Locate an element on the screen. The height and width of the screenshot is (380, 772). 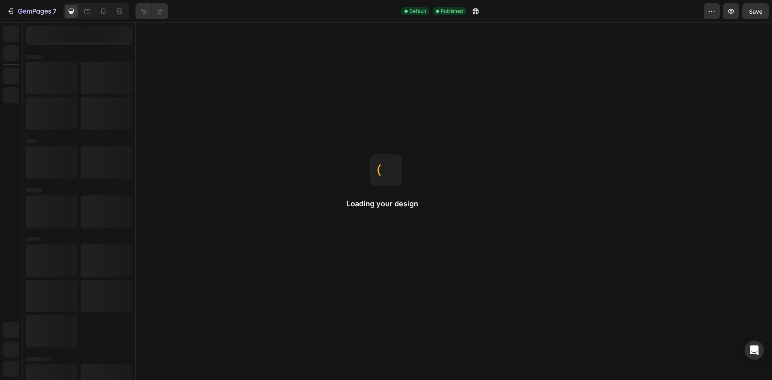
span: Published is located at coordinates (452, 11).